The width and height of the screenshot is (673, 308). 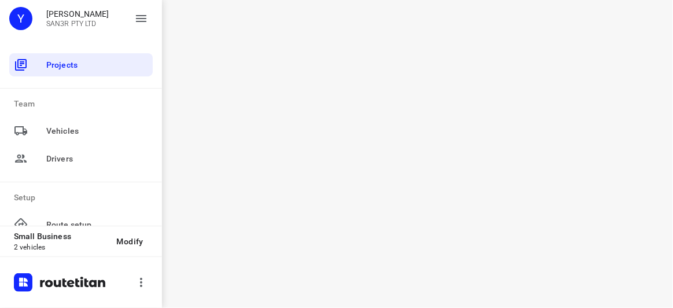 What do you see at coordinates (81, 224) in the screenshot?
I see `div: Route setup` at bounding box center [81, 224].